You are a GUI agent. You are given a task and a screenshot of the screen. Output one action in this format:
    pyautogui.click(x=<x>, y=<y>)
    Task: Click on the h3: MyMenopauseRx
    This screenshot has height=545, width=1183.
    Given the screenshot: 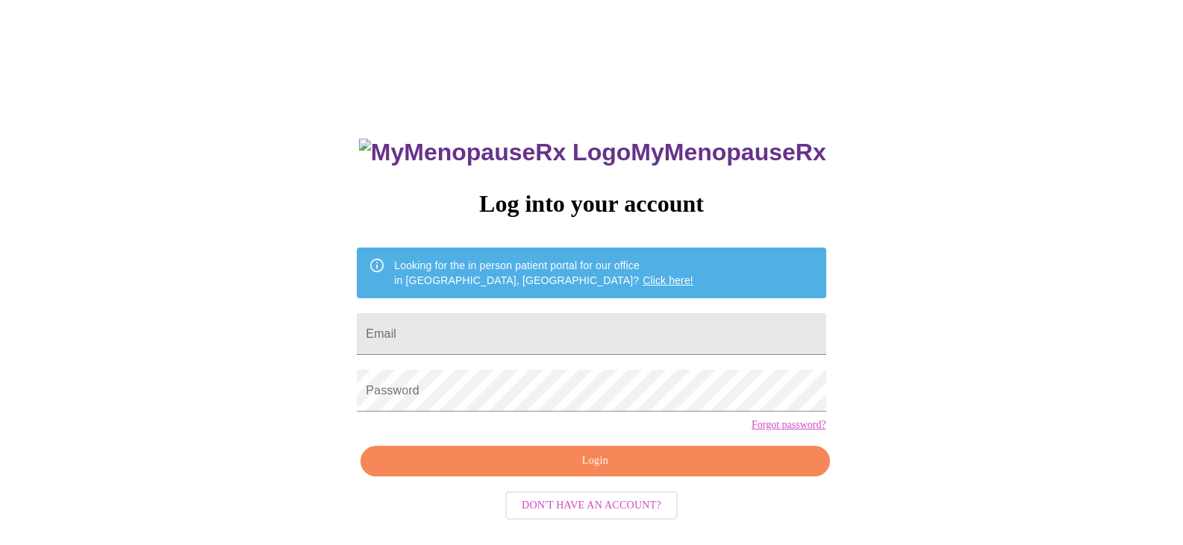 What is the action you would take?
    pyautogui.click(x=592, y=152)
    